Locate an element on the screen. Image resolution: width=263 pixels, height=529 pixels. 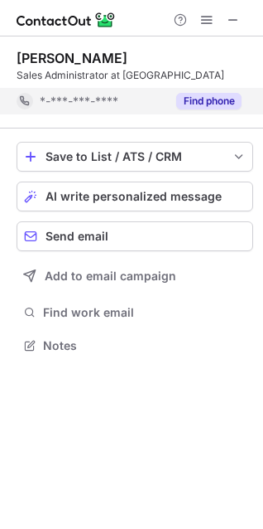
button: Add to email campaign is located at coordinates (135, 276).